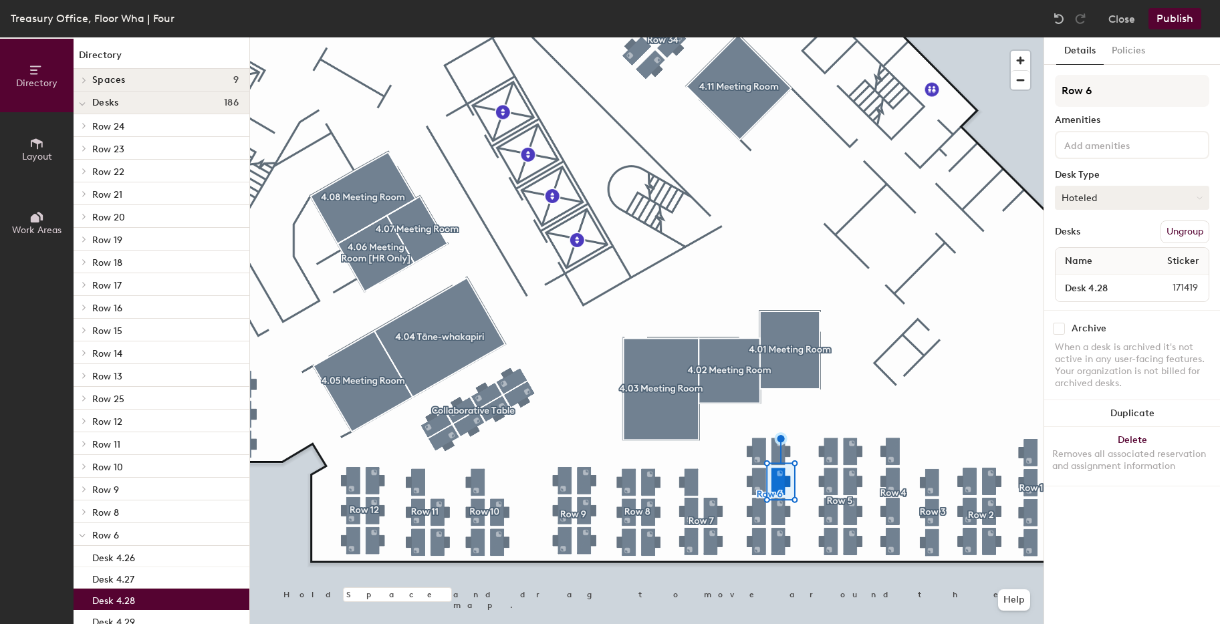  I want to click on img: Redo, so click(1080, 19).